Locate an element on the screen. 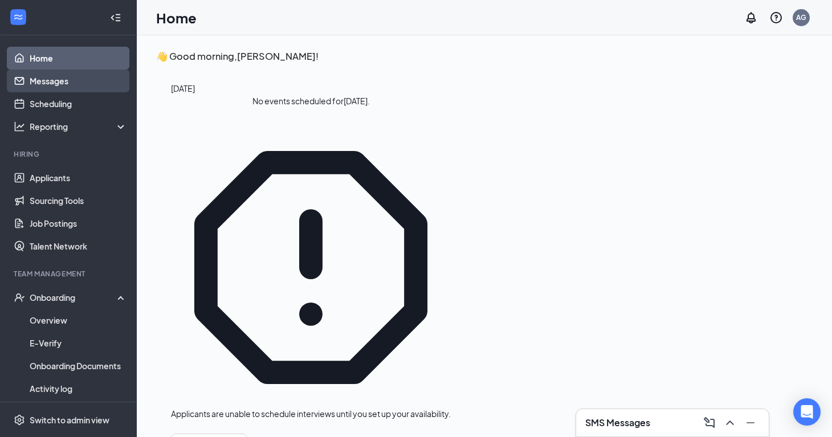 Image resolution: width=832 pixels, height=437 pixels. svg: Minimize is located at coordinates (750, 423).